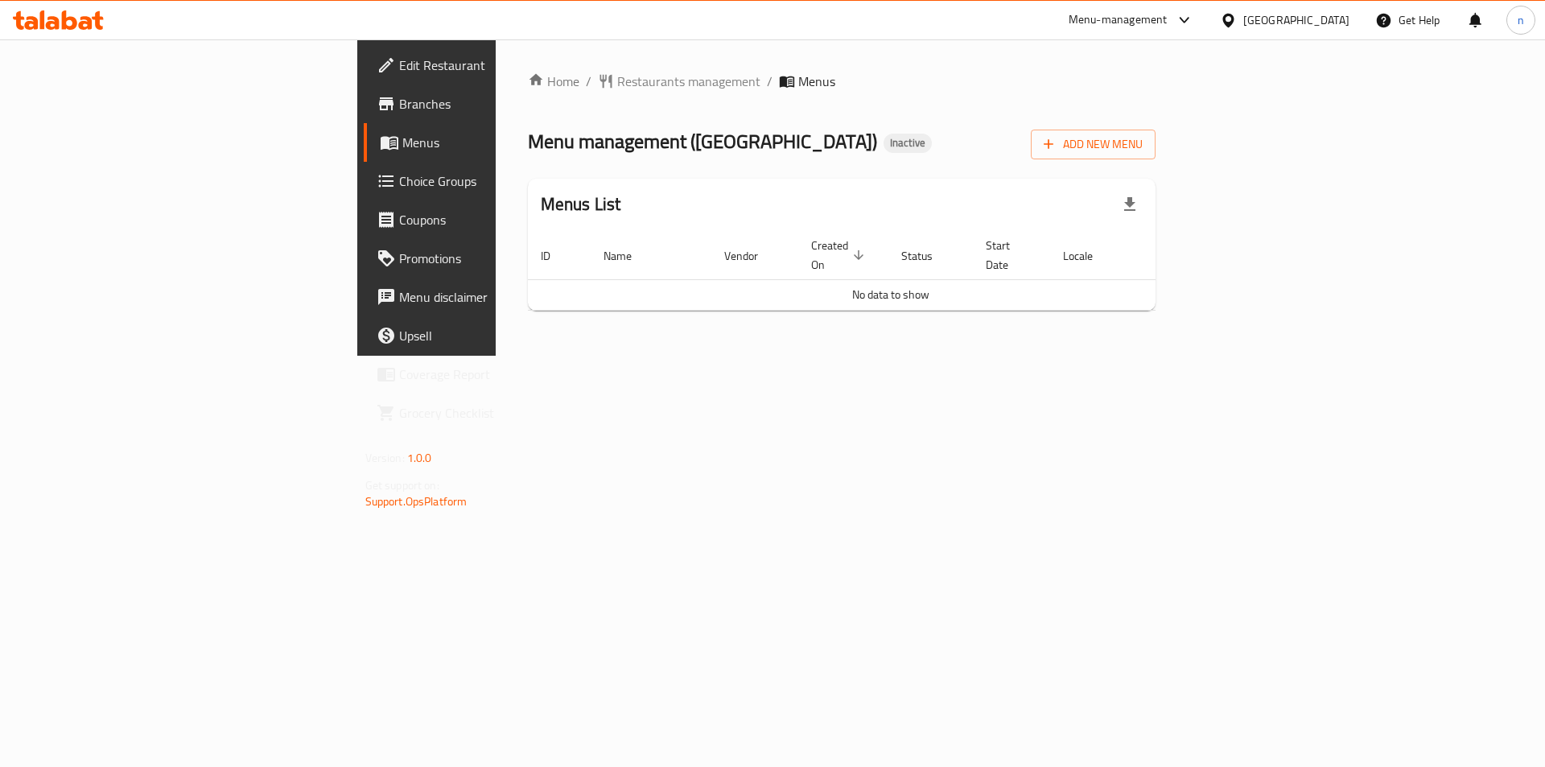  What do you see at coordinates (752, 256) in the screenshot?
I see `span: Vendor` at bounding box center [752, 256].